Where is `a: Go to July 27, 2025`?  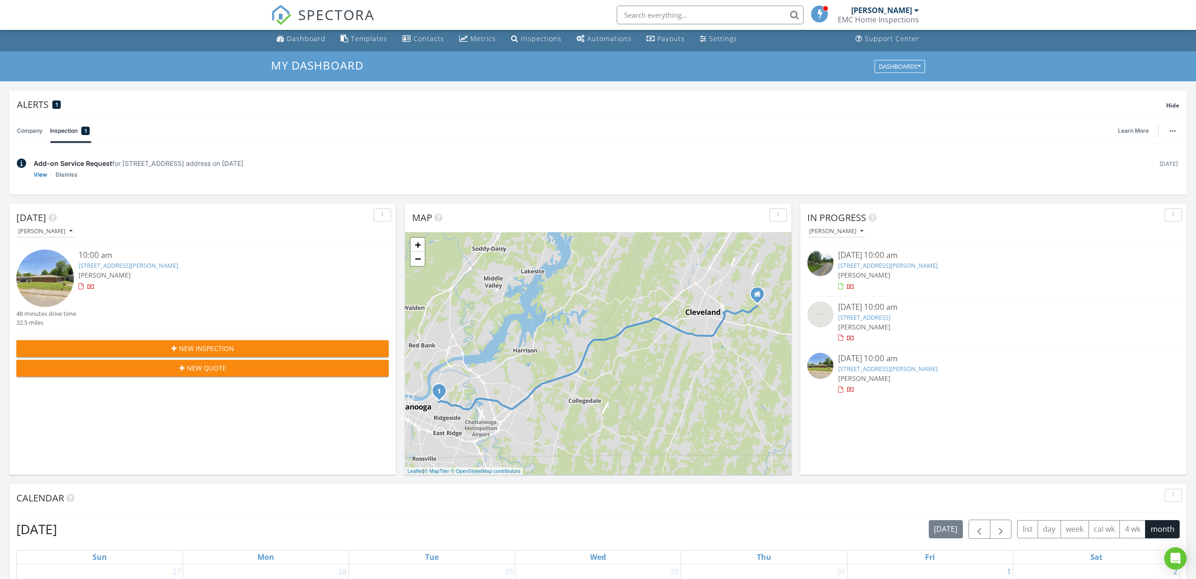
a: Go to July 27, 2025 is located at coordinates (177, 571).